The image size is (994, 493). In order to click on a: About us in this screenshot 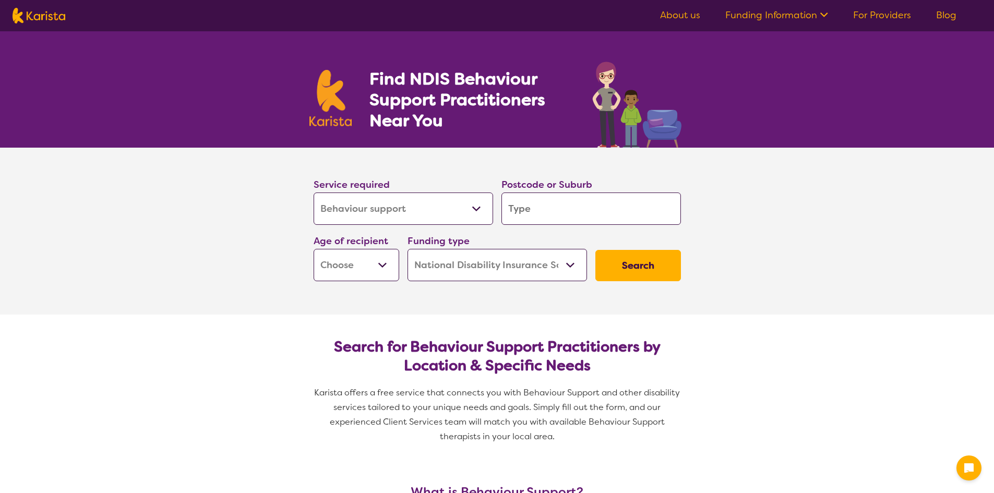, I will do `click(680, 15)`.